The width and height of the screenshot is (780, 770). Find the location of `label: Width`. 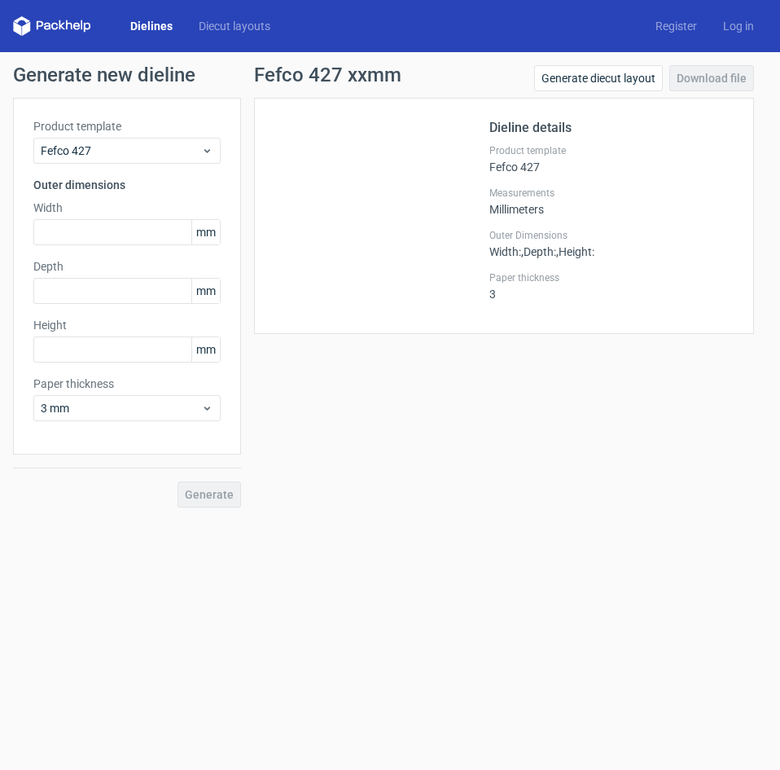

label: Width is located at coordinates (127, 208).